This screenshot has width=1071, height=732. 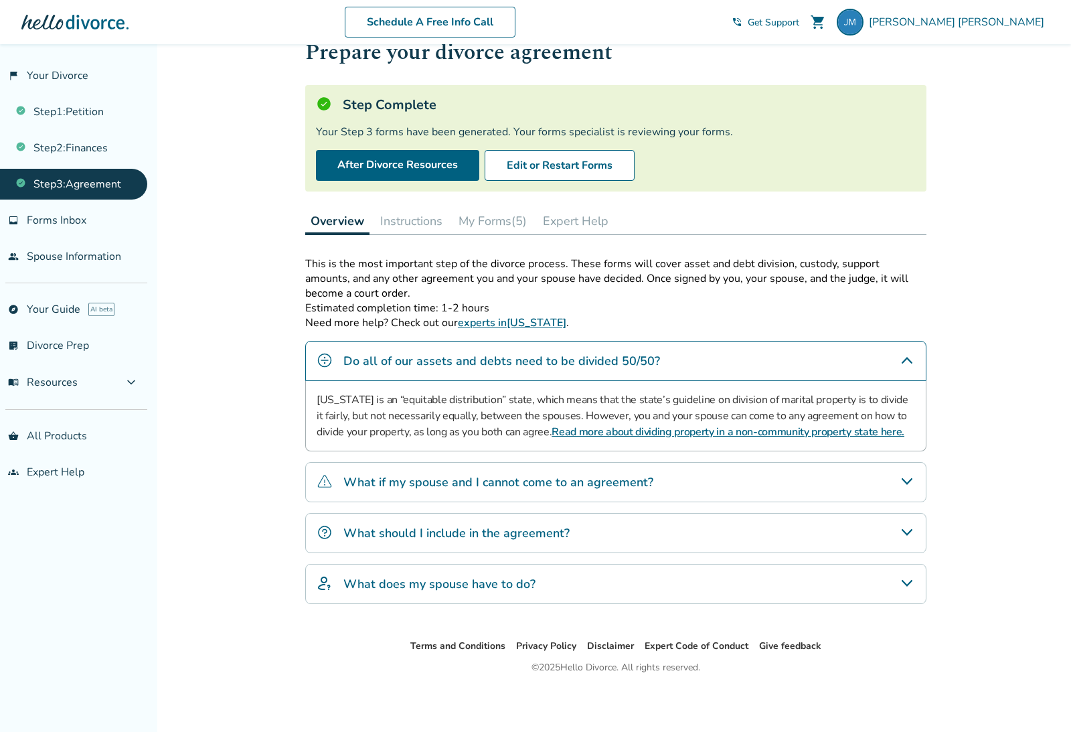 What do you see at coordinates (616, 278) in the screenshot?
I see `p: This is the most important step of the divorce process. These forms will cover asset and debt div...` at bounding box center [616, 278].